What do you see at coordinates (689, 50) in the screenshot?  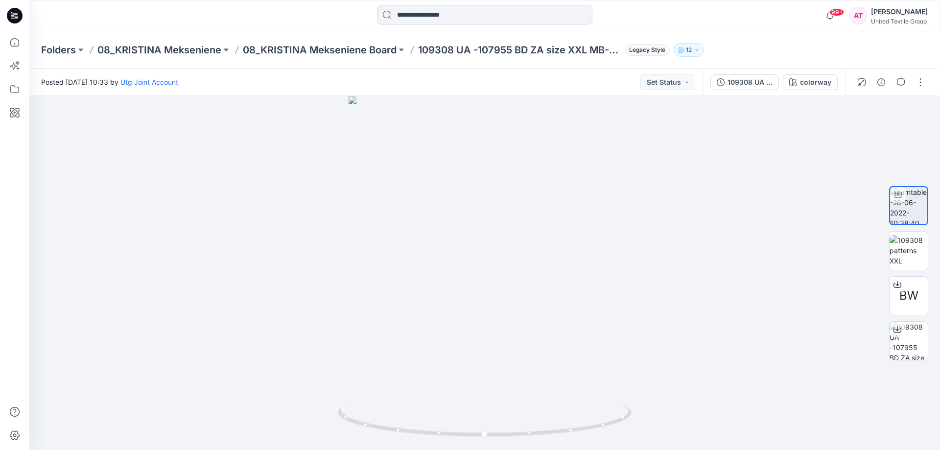 I see `button: 12` at bounding box center [689, 50].